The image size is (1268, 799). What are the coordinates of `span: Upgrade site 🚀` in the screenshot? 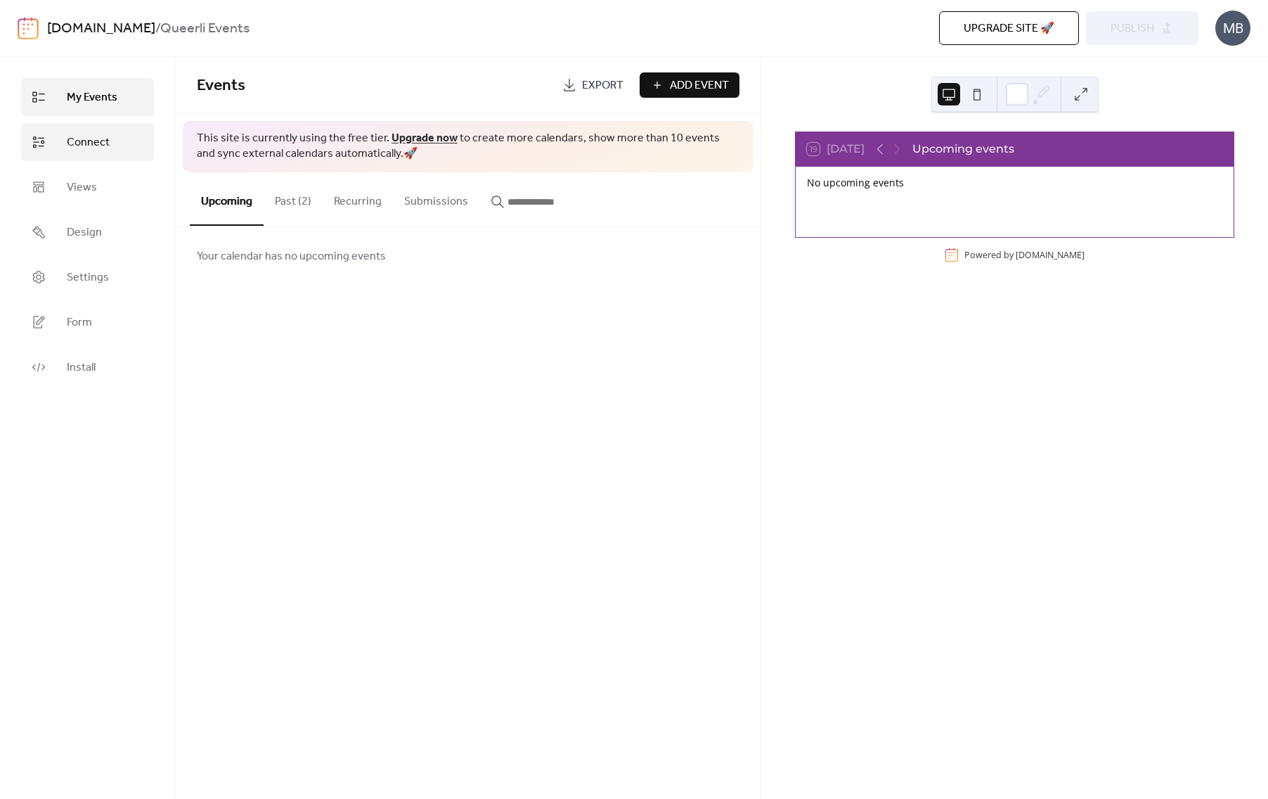 It's located at (1009, 29).